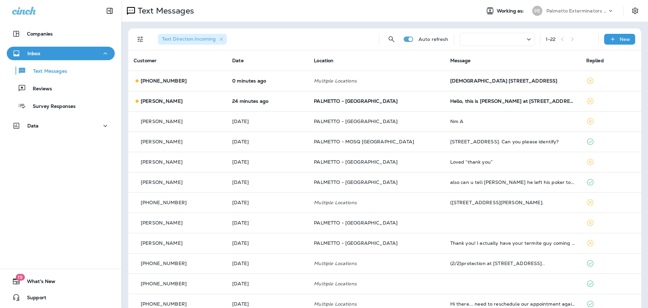 This screenshot has width=648, height=308. What do you see at coordinates (268, 223) in the screenshot?
I see `p: Sep 4, 2025 01:24 PM` at bounding box center [268, 223].